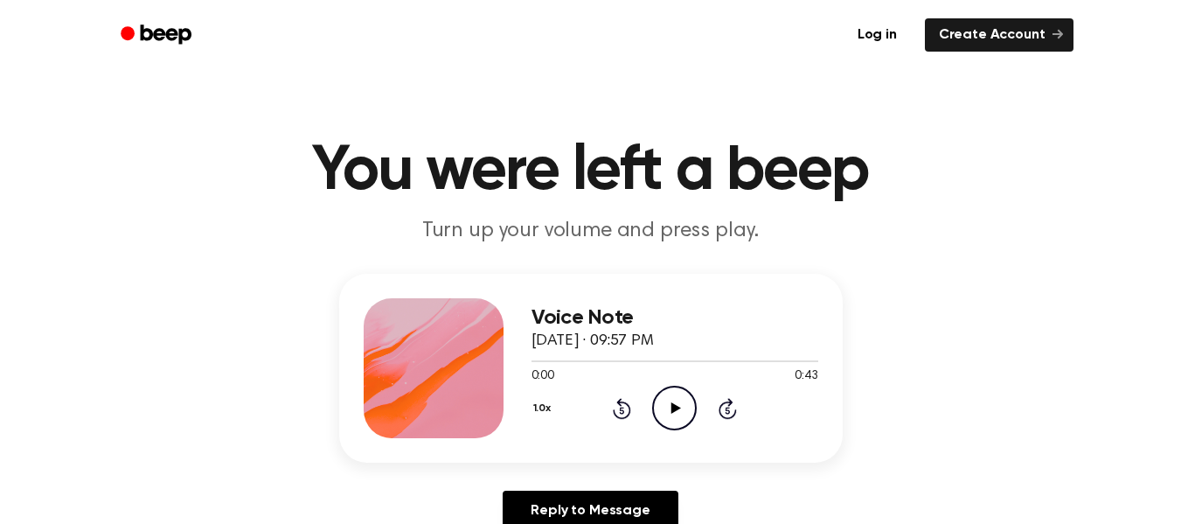 Image resolution: width=1181 pixels, height=524 pixels. What do you see at coordinates (591, 231) in the screenshot?
I see `p: Turn up your volume and press play.` at bounding box center [591, 231].